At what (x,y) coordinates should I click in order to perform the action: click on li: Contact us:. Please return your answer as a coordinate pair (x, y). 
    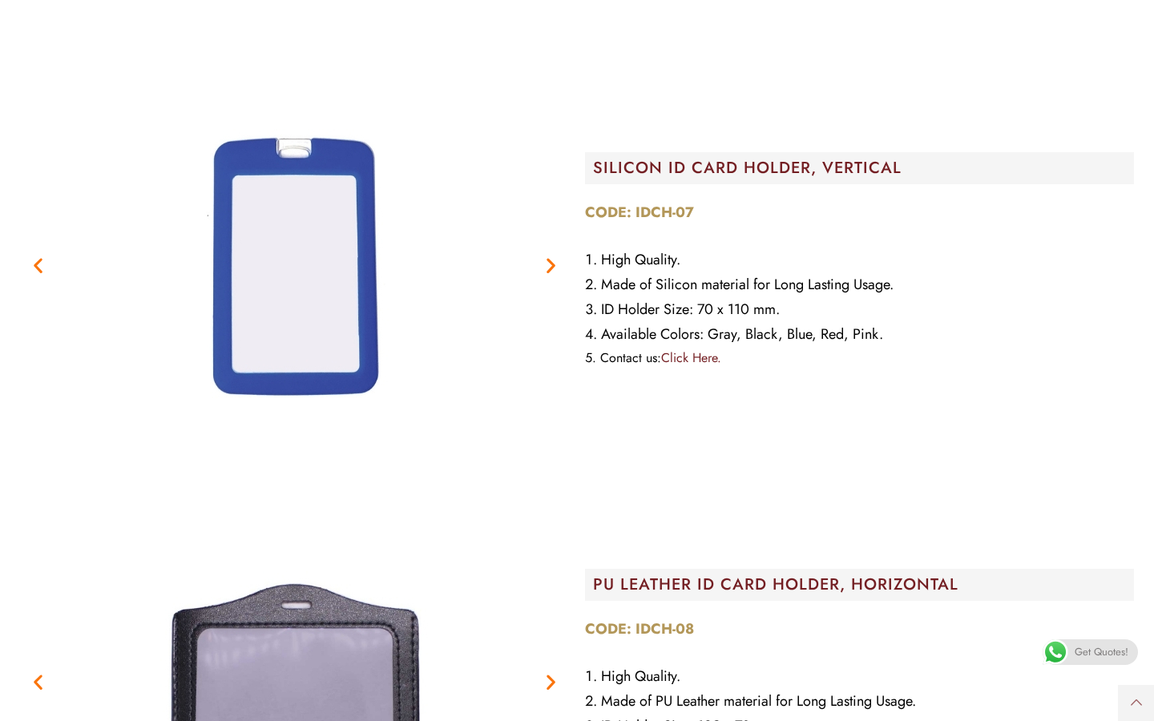
    Looking at the image, I should click on (859, 358).